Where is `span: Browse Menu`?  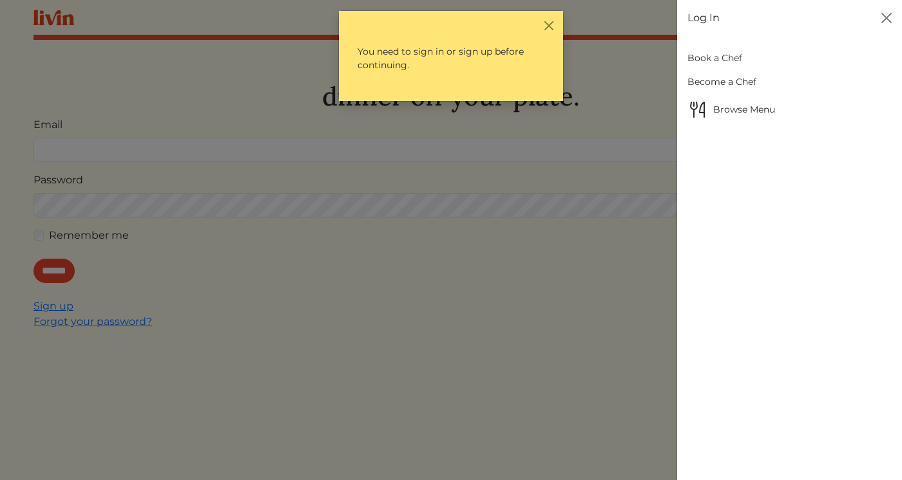 span: Browse Menu is located at coordinates (789, 109).